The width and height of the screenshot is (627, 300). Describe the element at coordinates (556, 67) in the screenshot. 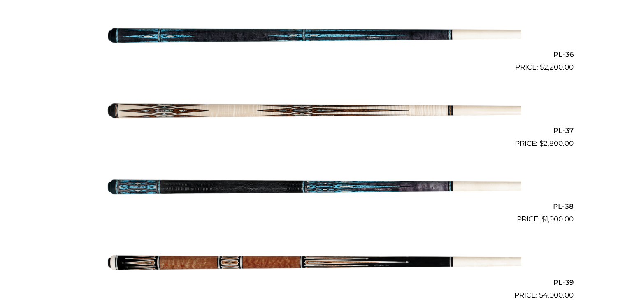

I see `bdi: 2,200.00` at that location.